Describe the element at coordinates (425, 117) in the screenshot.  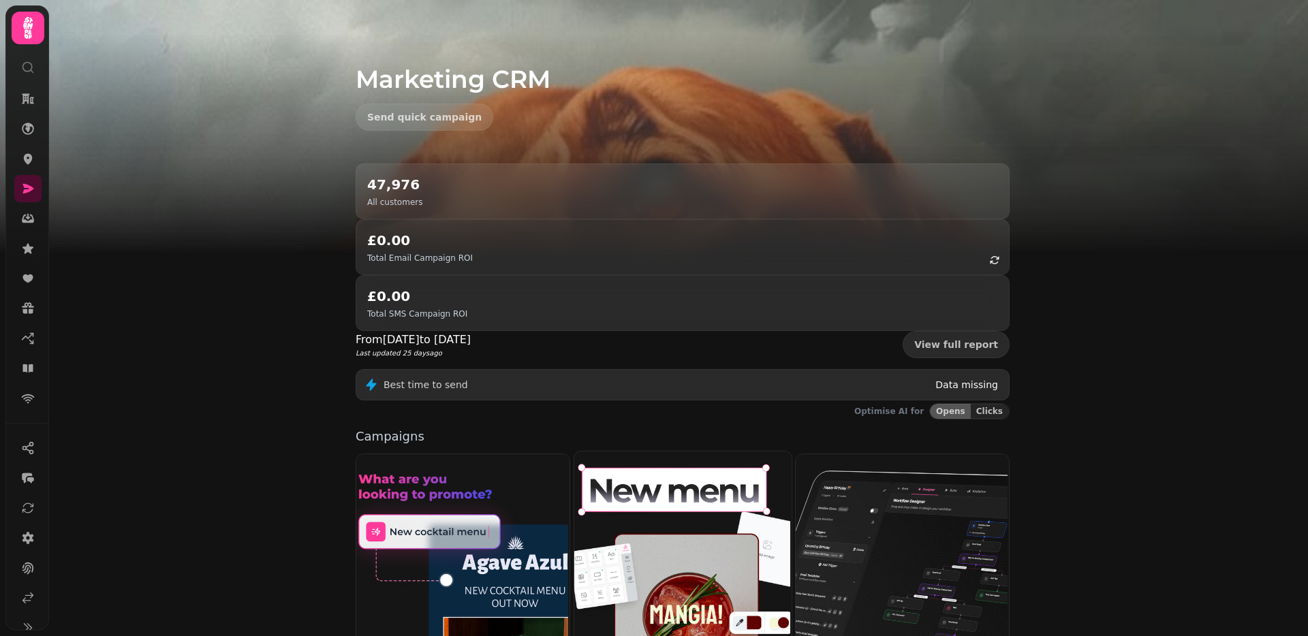
I see `span: Send quick campaign` at that location.